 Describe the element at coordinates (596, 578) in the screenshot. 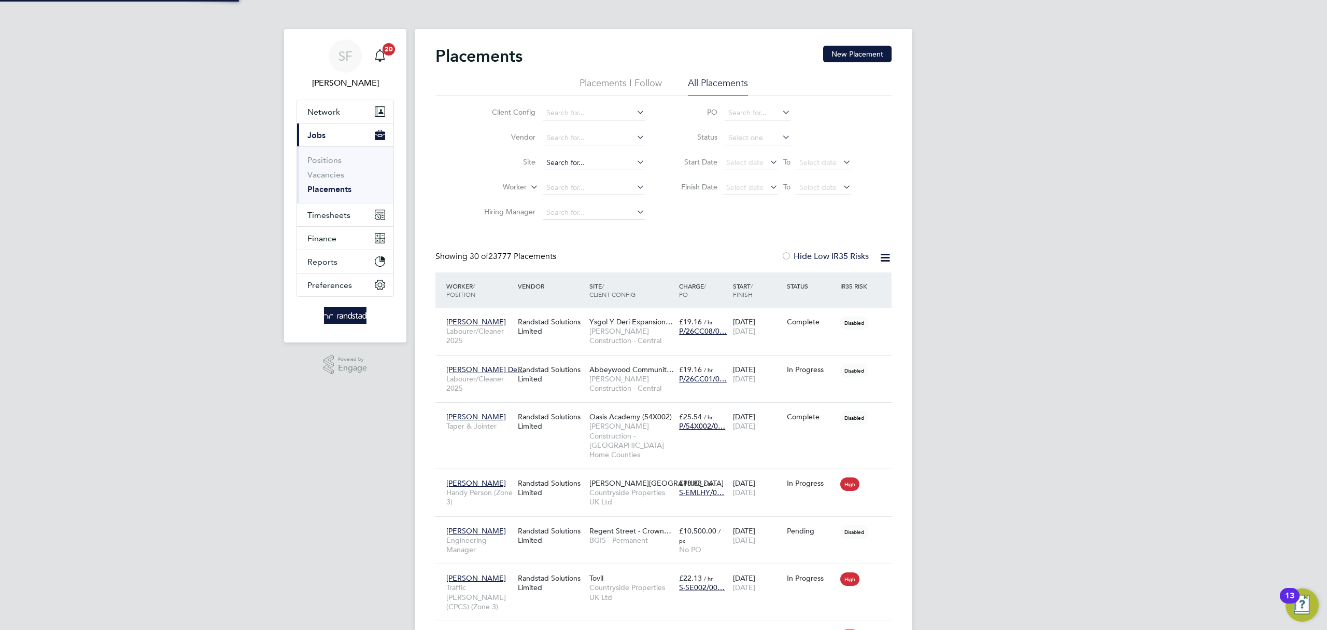

I see `span: Tovil` at that location.